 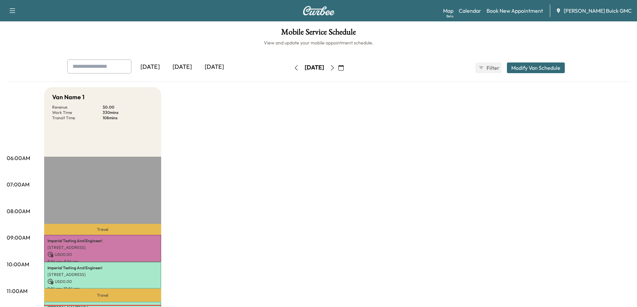 I want to click on span: Filter, so click(x=492, y=68).